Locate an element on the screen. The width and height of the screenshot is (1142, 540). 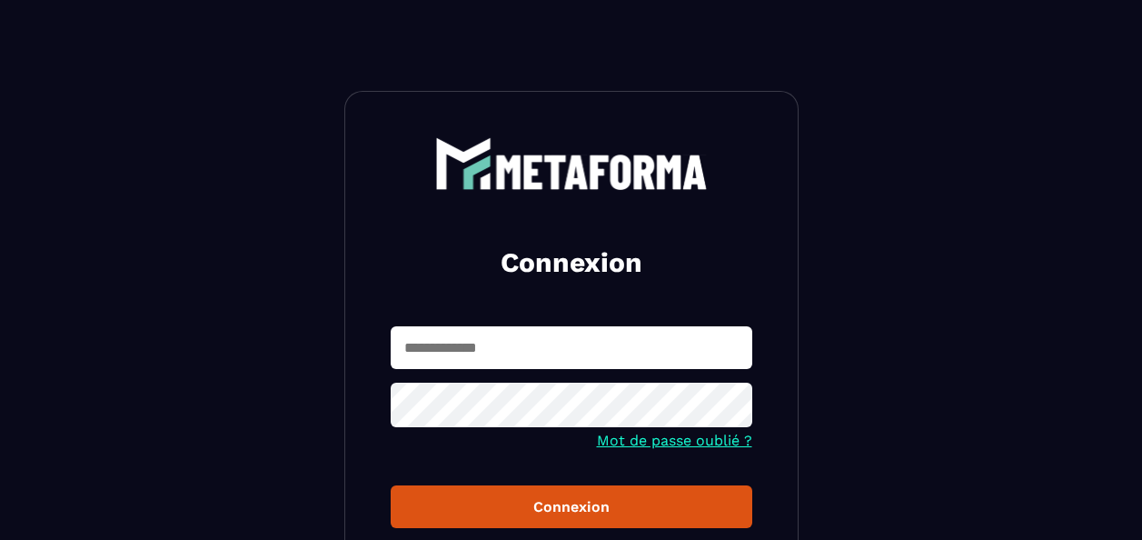
a: Mot de passe oublié ? is located at coordinates (674, 440).